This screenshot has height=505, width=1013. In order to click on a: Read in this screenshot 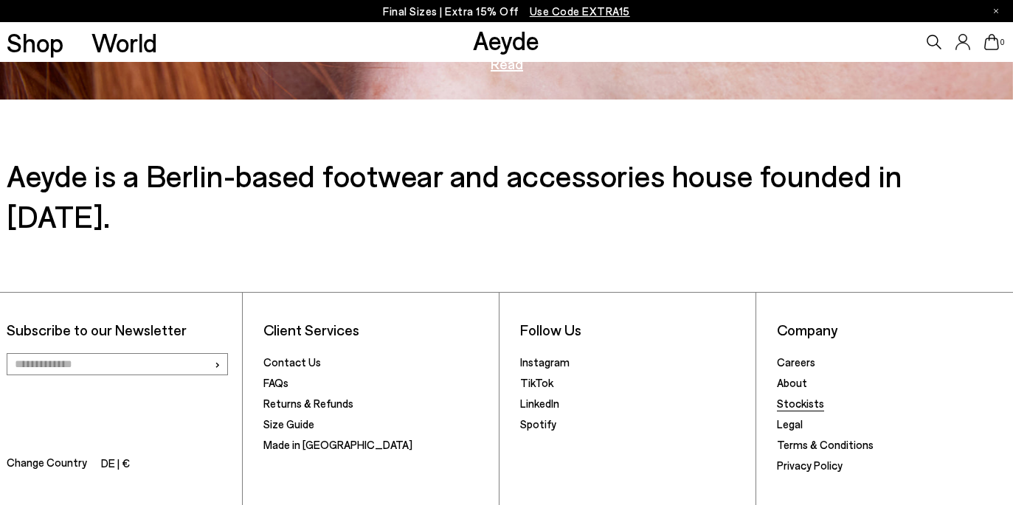, I will do `click(507, 64)`.